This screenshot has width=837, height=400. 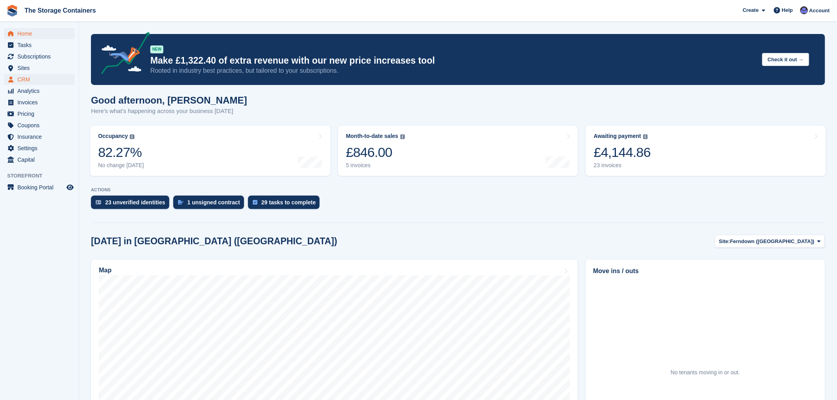 I want to click on img: verify_identity-adf6edd0f0f0b5bbfe63781bf79b02c33cf7c696d77639b501bdc392416b5a36.svg, so click(x=98, y=202).